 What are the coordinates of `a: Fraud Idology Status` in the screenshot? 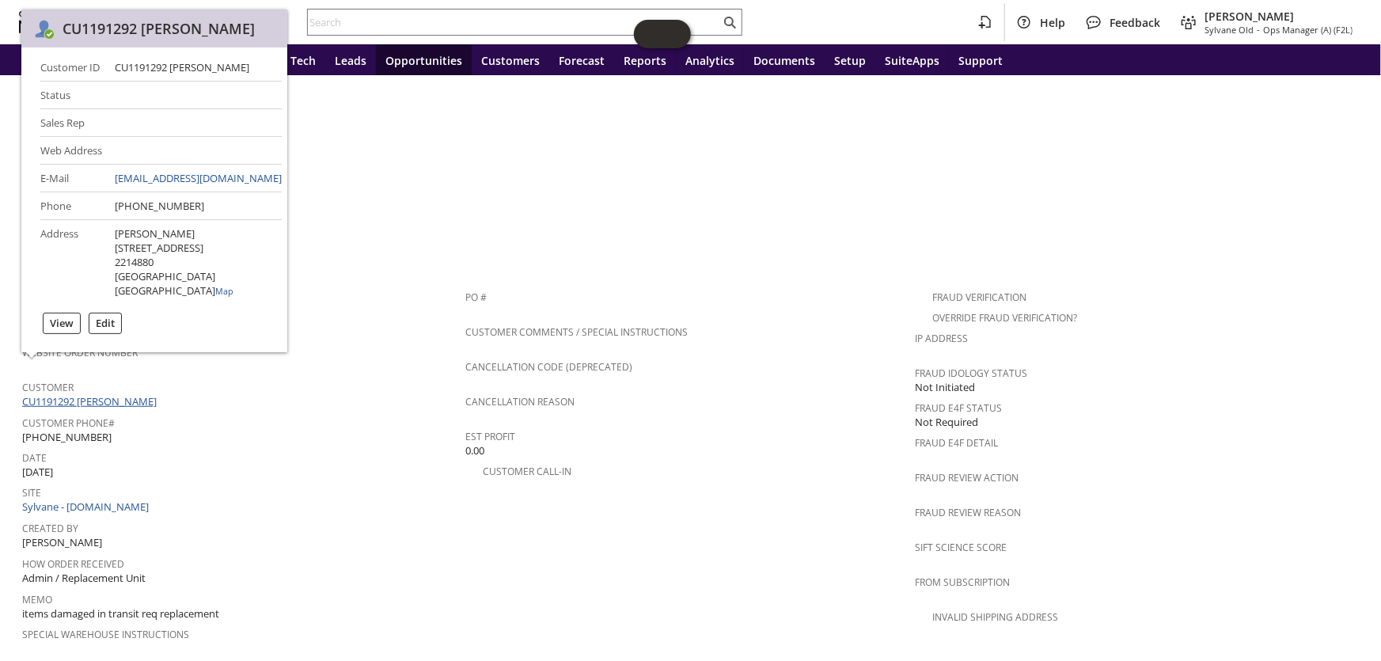 It's located at (972, 373).